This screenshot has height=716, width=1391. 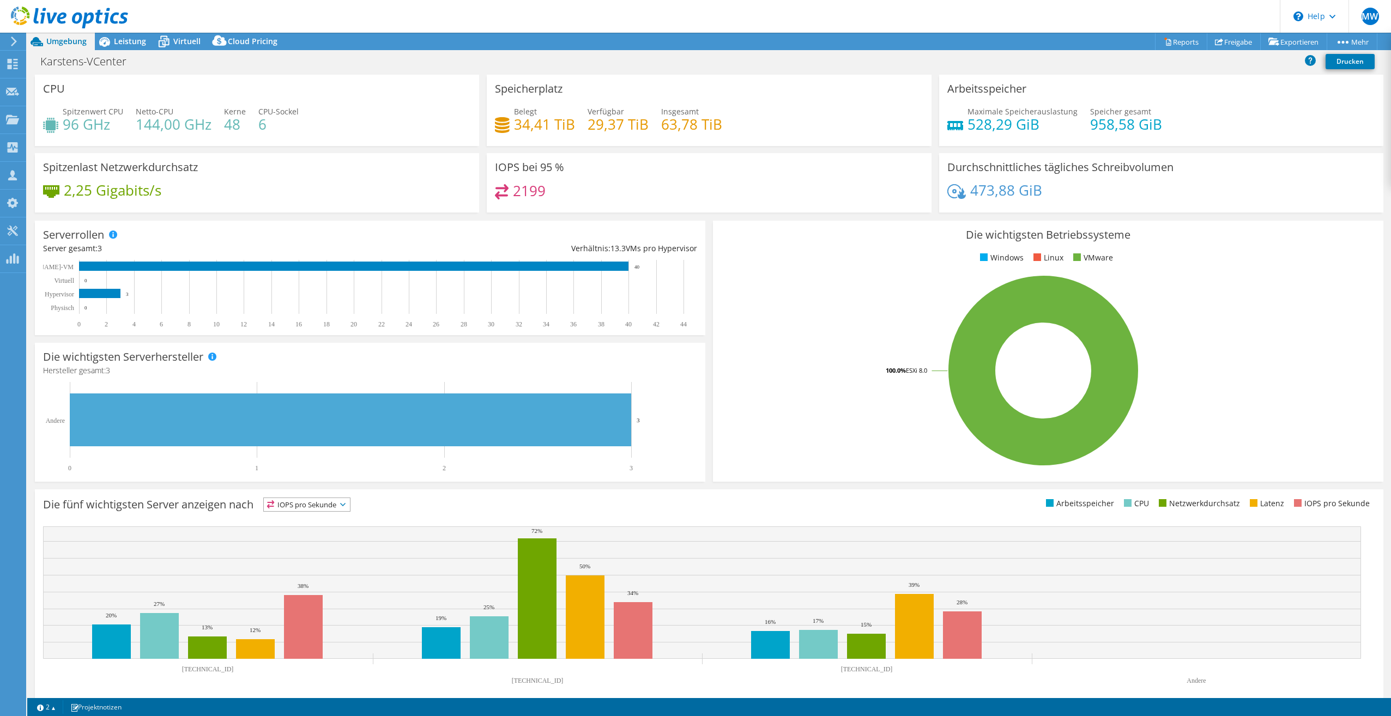 What do you see at coordinates (637, 267) in the screenshot?
I see `text: 40` at bounding box center [637, 267].